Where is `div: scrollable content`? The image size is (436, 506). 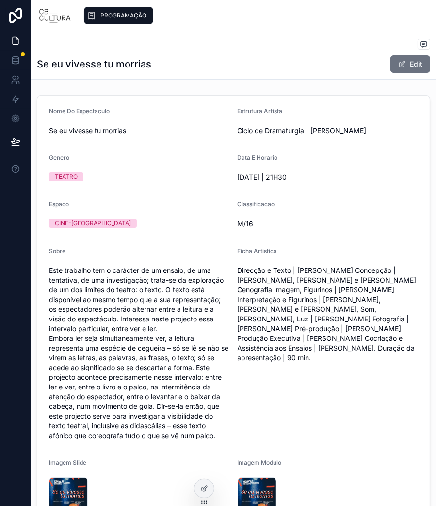 div: scrollable content is located at coordinates (254, 16).